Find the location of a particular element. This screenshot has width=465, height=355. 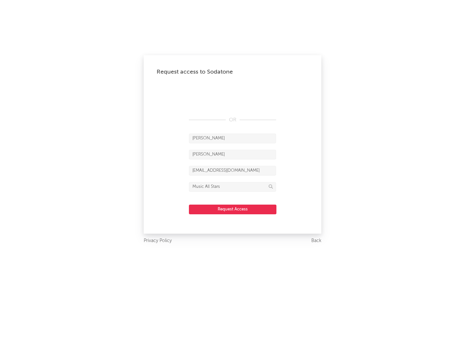

a: Back is located at coordinates (316, 241).